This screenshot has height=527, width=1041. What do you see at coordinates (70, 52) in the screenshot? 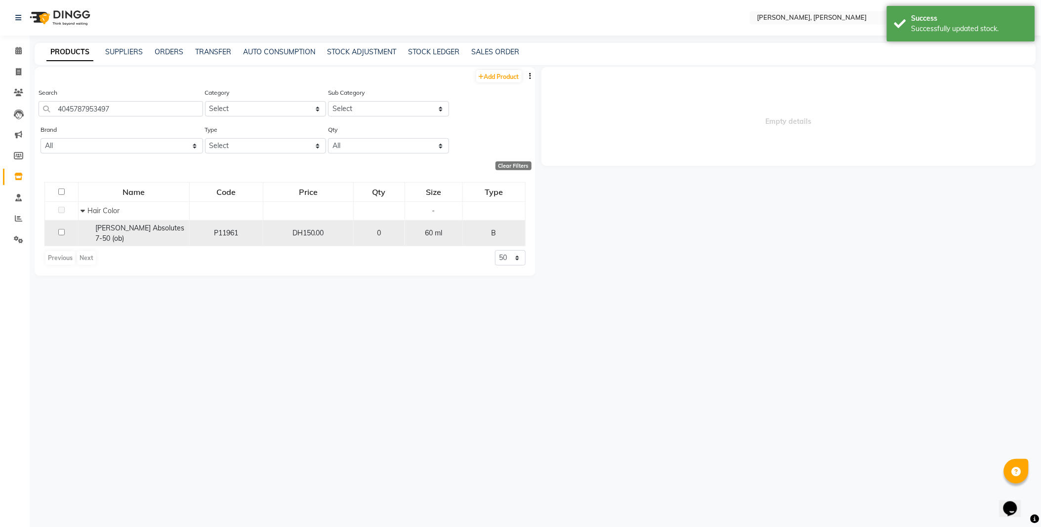
I see `a: PRODUCTS` at bounding box center [70, 52].